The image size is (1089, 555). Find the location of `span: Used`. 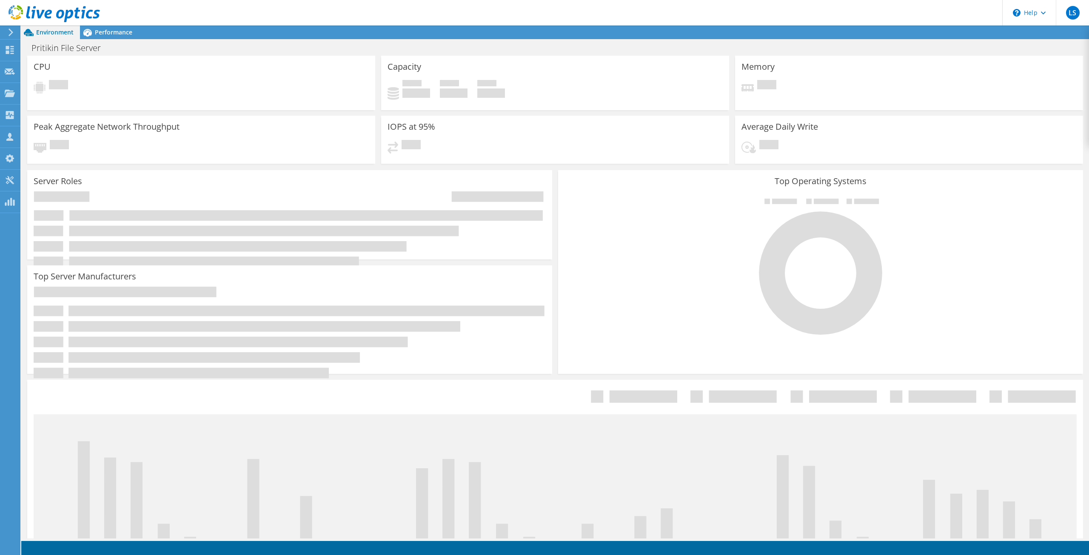

span: Used is located at coordinates (412, 84).